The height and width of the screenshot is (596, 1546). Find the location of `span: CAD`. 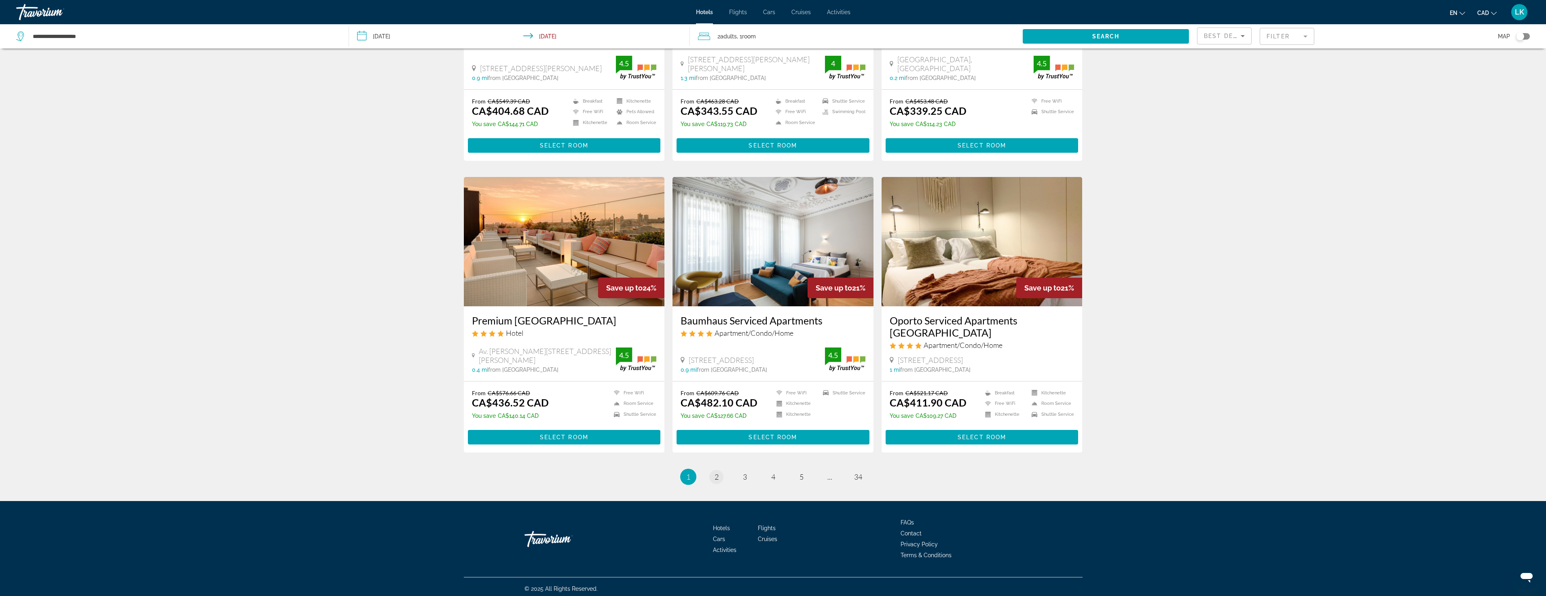

span: CAD is located at coordinates (1483, 13).